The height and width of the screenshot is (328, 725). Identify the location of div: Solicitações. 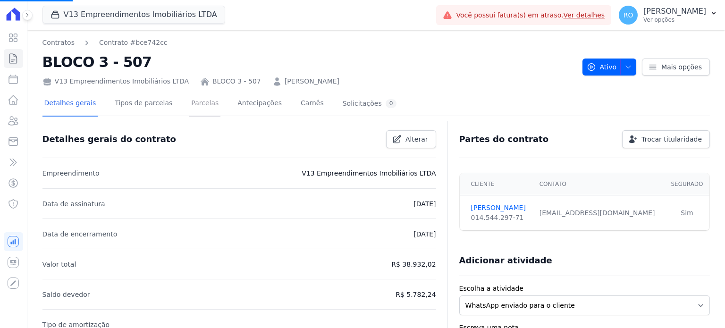
(369, 103).